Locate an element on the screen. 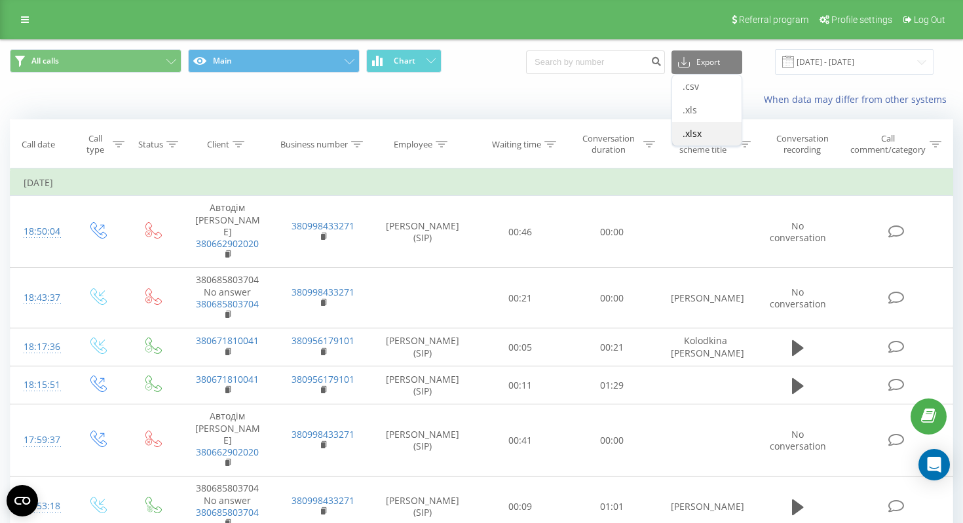 Image resolution: width=963 pixels, height=523 pixels. td: 00:05 is located at coordinates (520, 347).